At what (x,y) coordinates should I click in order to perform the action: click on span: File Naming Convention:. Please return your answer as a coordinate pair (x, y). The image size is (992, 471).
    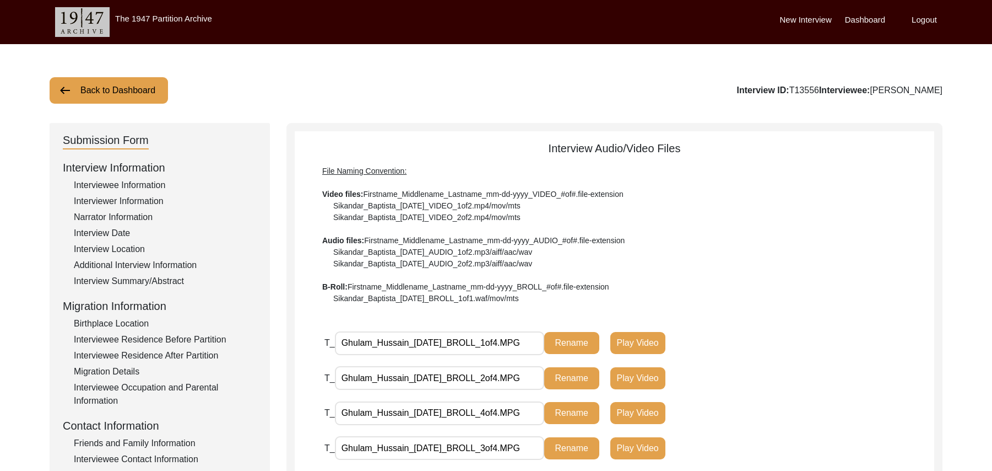
    Looking at the image, I should click on (364, 171).